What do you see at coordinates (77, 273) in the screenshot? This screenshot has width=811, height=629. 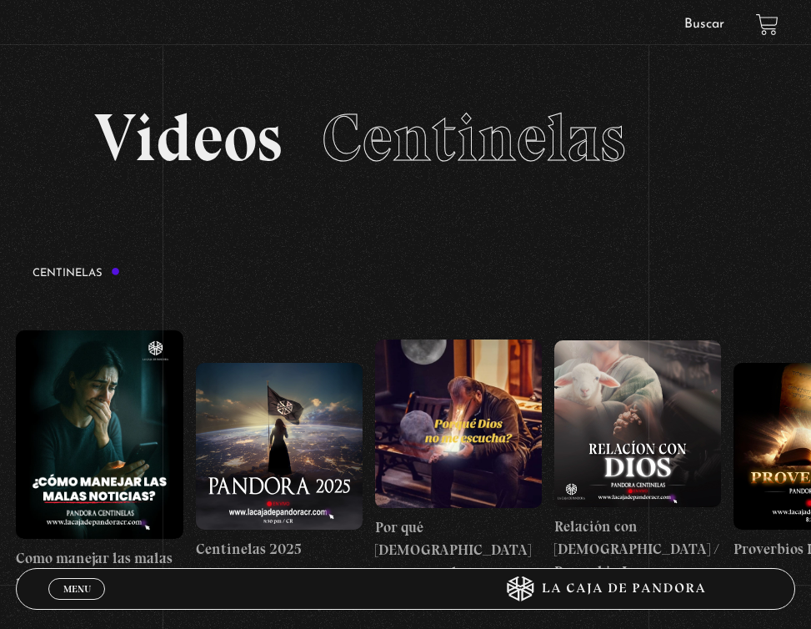 I see `h3: Centinelas` at bounding box center [77, 273].